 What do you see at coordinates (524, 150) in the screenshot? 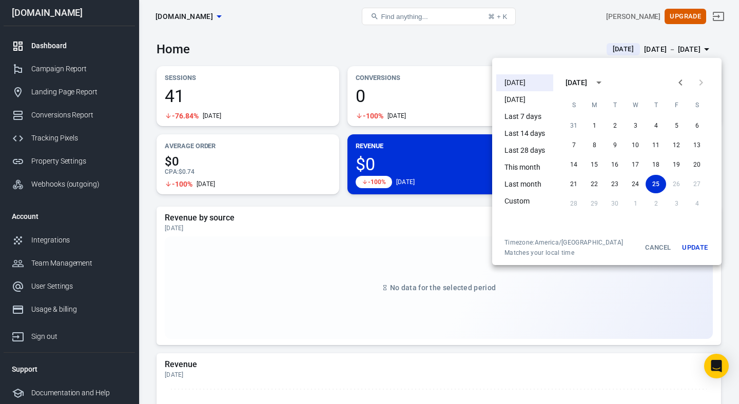
I see `li: Last 28 days` at bounding box center [524, 150].